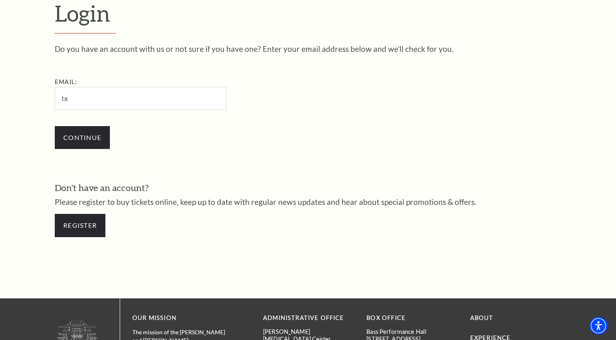 The height and width of the screenshot is (340, 616). I want to click on div: Accessibility Menu, so click(599, 326).